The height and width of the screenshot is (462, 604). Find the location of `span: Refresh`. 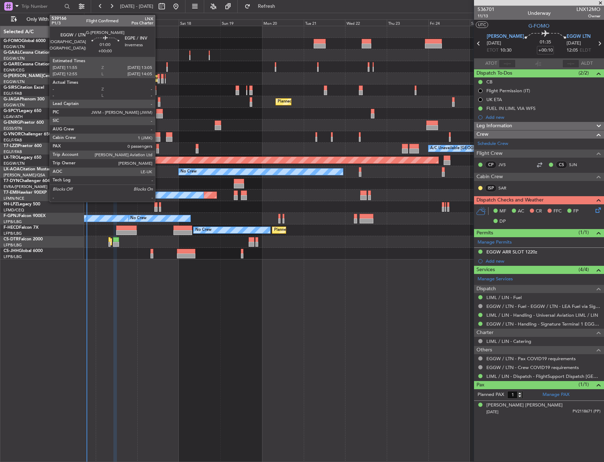

span: Refresh is located at coordinates (267, 6).